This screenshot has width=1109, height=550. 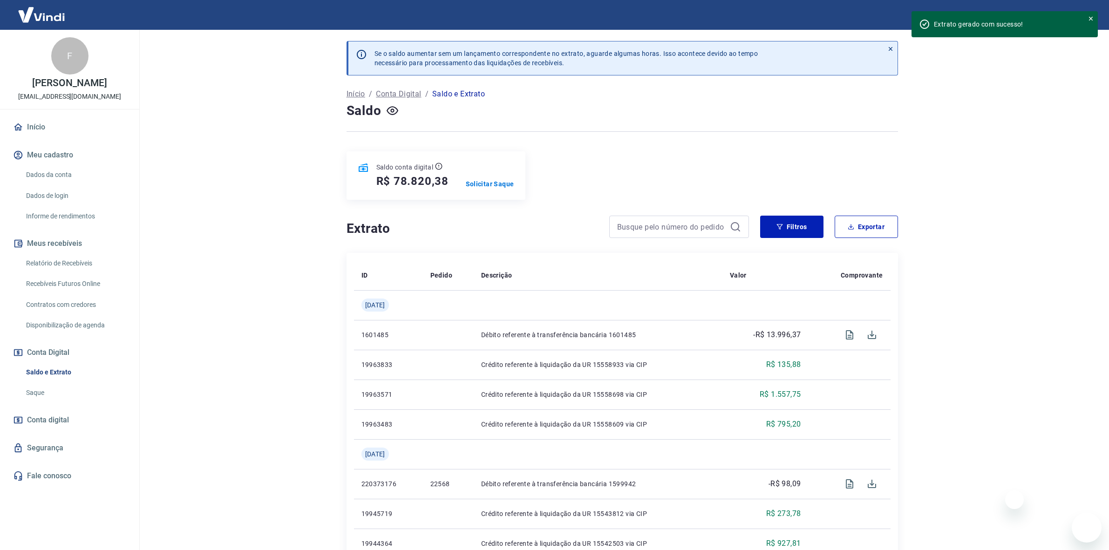 What do you see at coordinates (75, 263) in the screenshot?
I see `a: Relatório de Recebíveis` at bounding box center [75, 263].